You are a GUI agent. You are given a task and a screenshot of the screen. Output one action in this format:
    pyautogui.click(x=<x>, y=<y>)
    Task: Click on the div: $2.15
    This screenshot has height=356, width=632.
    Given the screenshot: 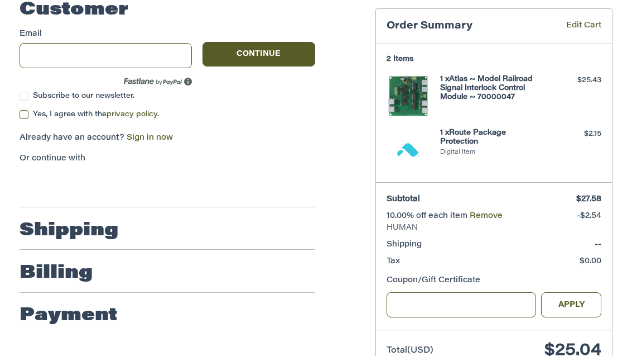 What is the action you would take?
    pyautogui.click(x=575, y=134)
    